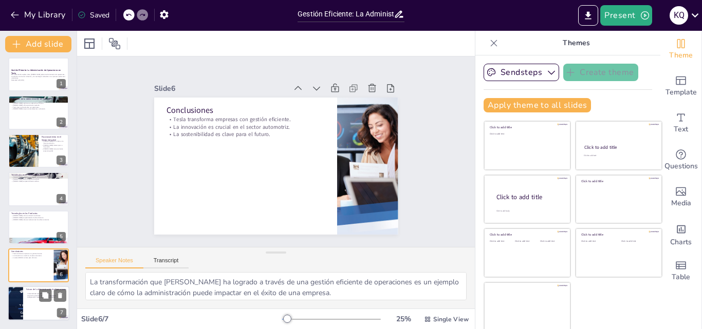 This screenshot has width=702, height=329. What do you see at coordinates (115, 44) in the screenshot?
I see `span: Position` at bounding box center [115, 44].